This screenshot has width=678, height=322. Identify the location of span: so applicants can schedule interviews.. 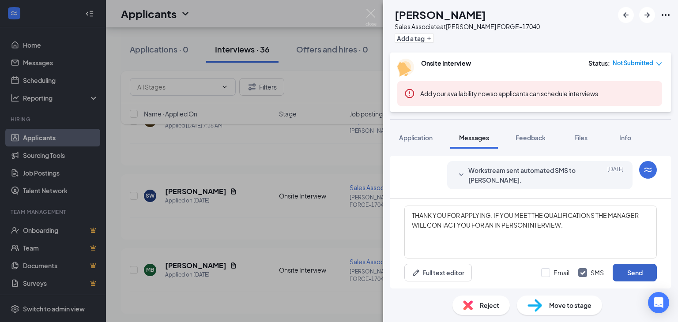
(510, 94).